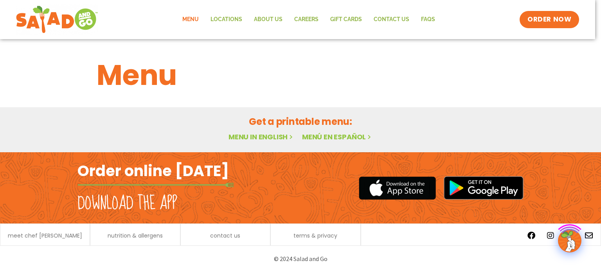 The image size is (601, 272). What do you see at coordinates (135, 236) in the screenshot?
I see `span: nutrition & allergens` at bounding box center [135, 236].